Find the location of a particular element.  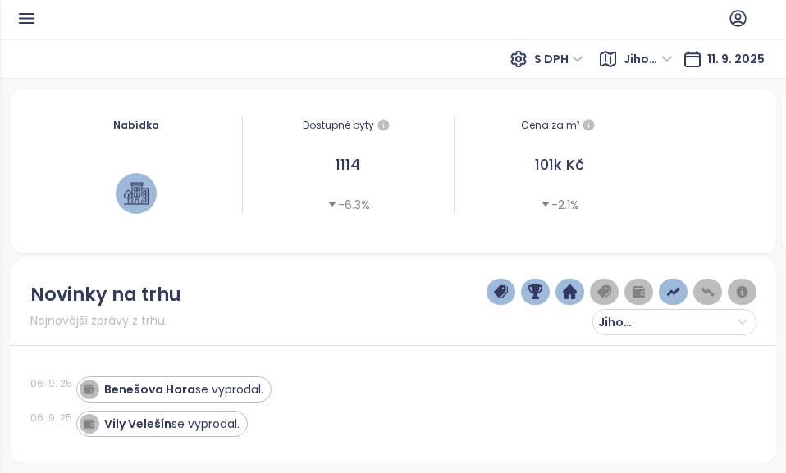

img: house is located at coordinates (136, 194).